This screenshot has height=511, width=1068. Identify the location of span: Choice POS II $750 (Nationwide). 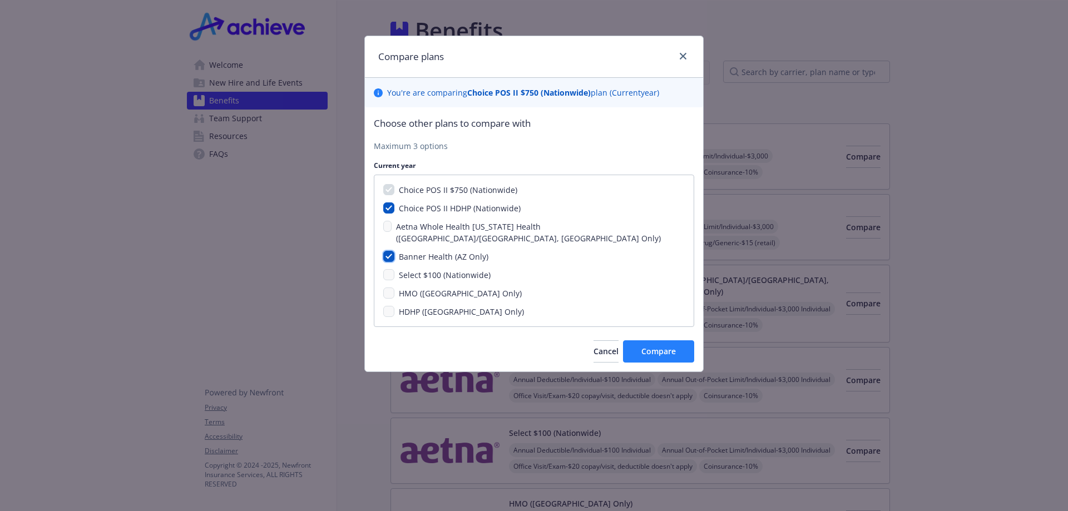
(458, 190).